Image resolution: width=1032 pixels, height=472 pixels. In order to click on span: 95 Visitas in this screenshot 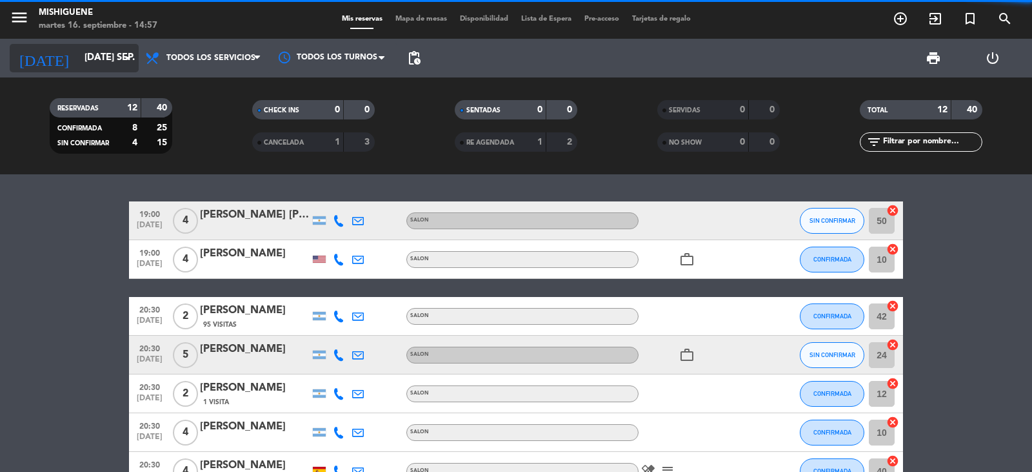, I will do `click(220, 324)`.